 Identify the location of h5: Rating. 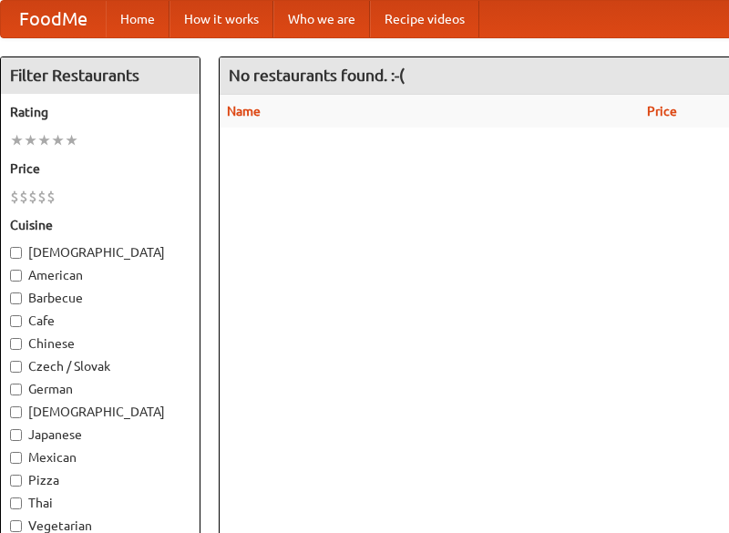
(100, 112).